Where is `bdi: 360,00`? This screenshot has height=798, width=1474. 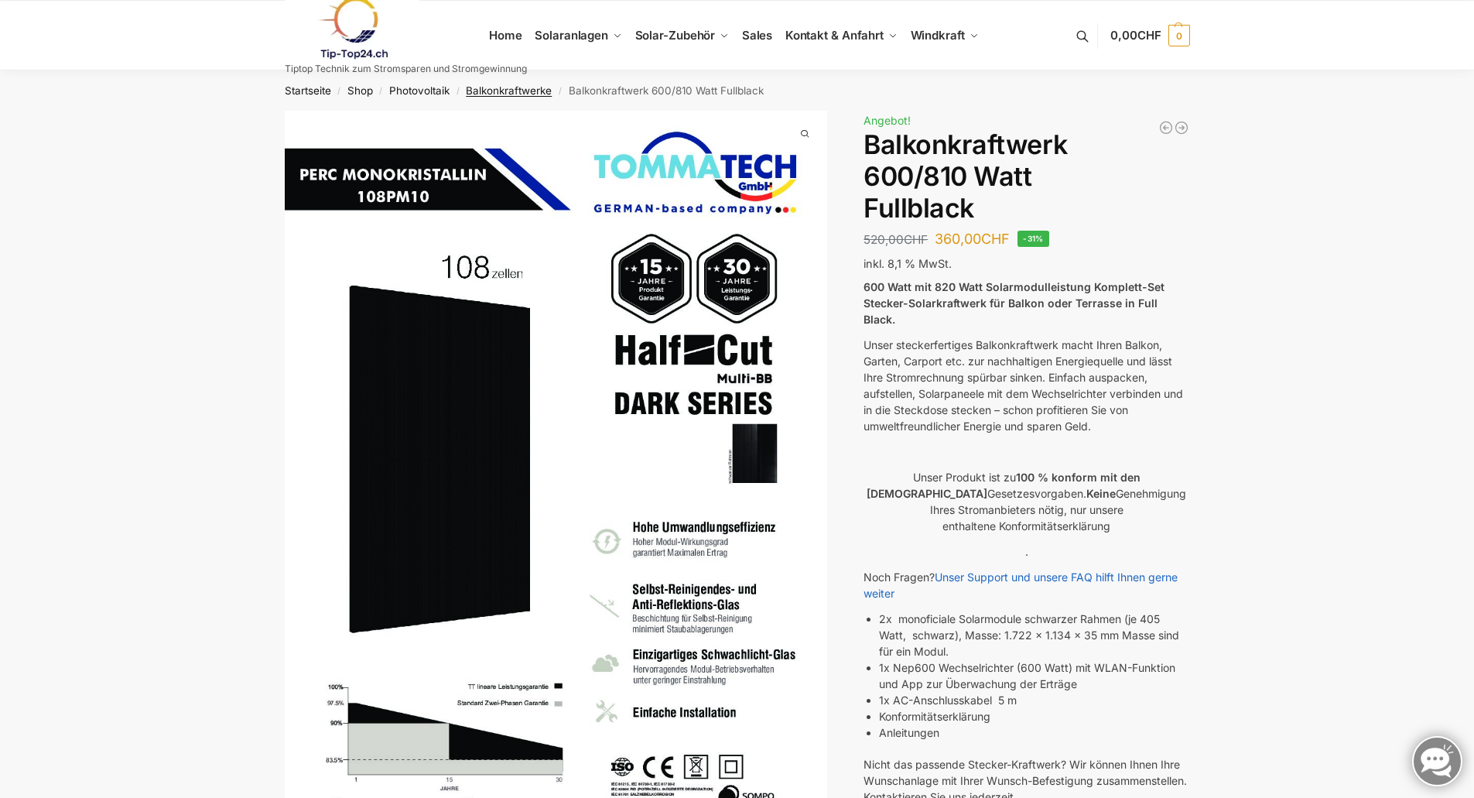 bdi: 360,00 is located at coordinates (972, 238).